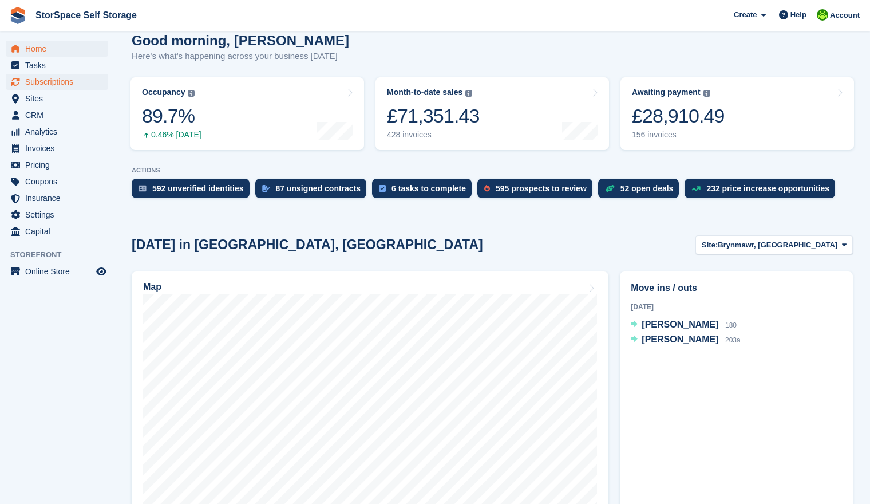 The image size is (870, 504). What do you see at coordinates (487, 188) in the screenshot?
I see `img: prospect-51fa495bee0391a8d652442698ab0144808aea92771e9ea1ae160a38d050c398.svg` at bounding box center [487, 188].